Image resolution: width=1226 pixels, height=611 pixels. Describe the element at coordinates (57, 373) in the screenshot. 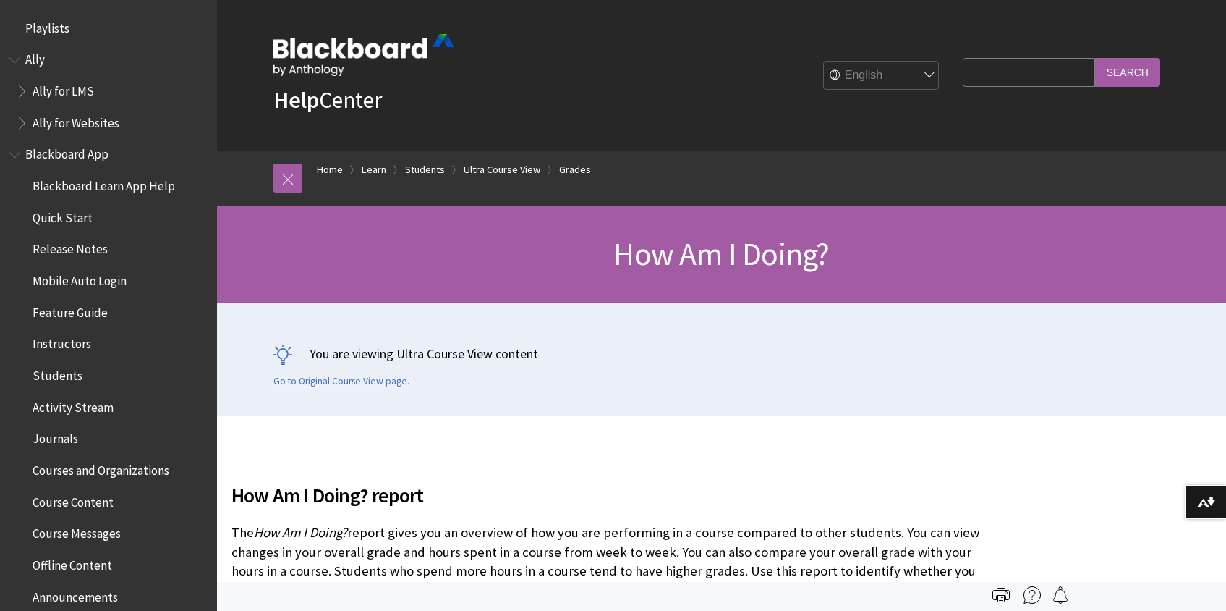

I see `span: Students` at that location.